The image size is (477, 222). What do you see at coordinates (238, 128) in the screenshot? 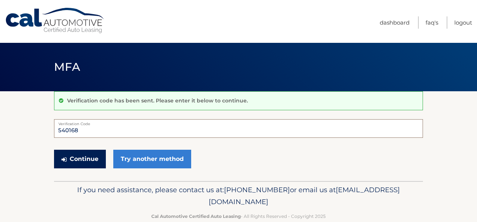
I see `input: Verification Code` at bounding box center [238, 128].